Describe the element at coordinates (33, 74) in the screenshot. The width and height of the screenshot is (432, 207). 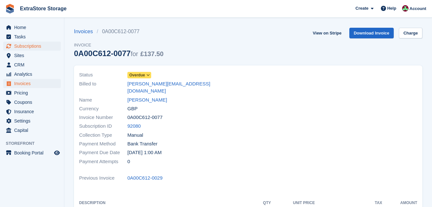
I see `span: Analytics` at that location.